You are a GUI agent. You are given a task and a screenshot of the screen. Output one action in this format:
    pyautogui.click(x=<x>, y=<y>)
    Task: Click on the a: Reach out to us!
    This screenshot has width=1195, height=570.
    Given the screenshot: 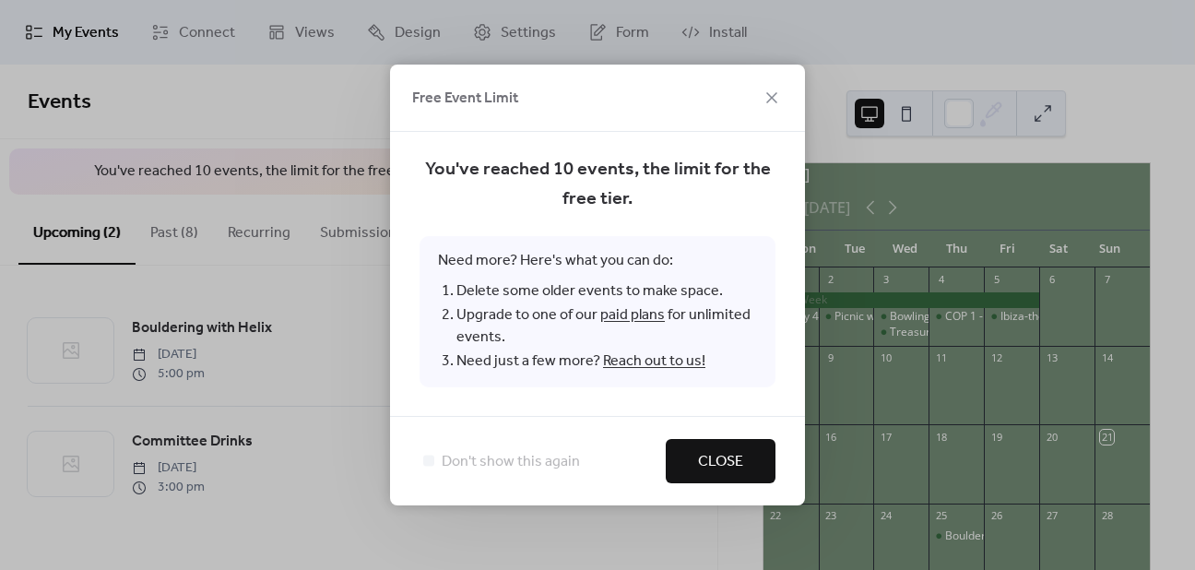 What is the action you would take?
    pyautogui.click(x=654, y=361)
    